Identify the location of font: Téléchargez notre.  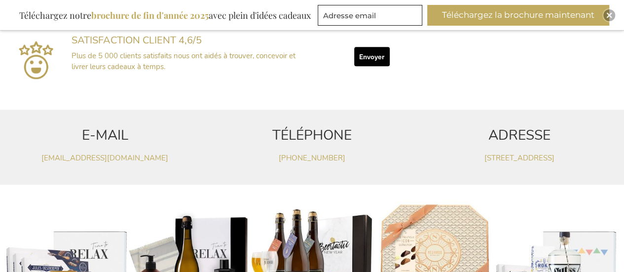
(55, 15).